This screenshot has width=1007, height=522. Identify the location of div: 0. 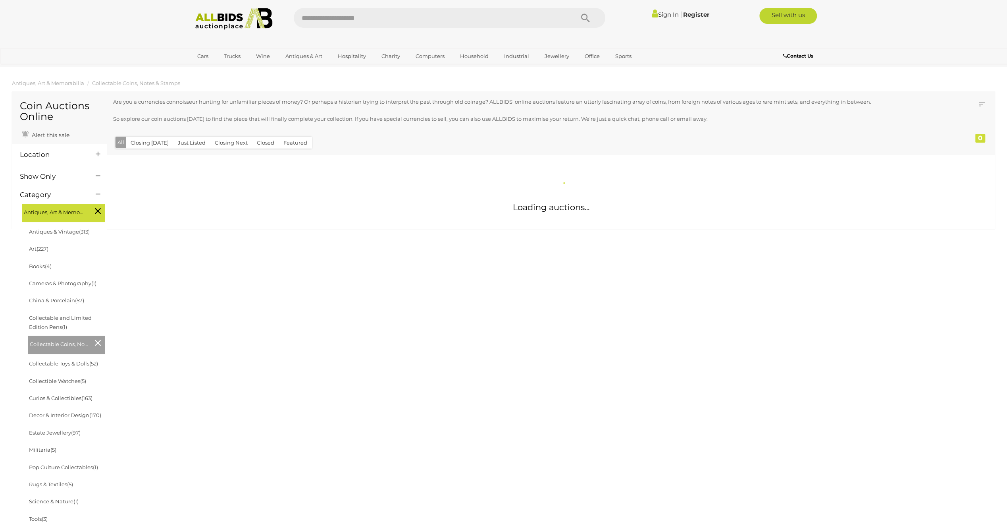
(980, 138).